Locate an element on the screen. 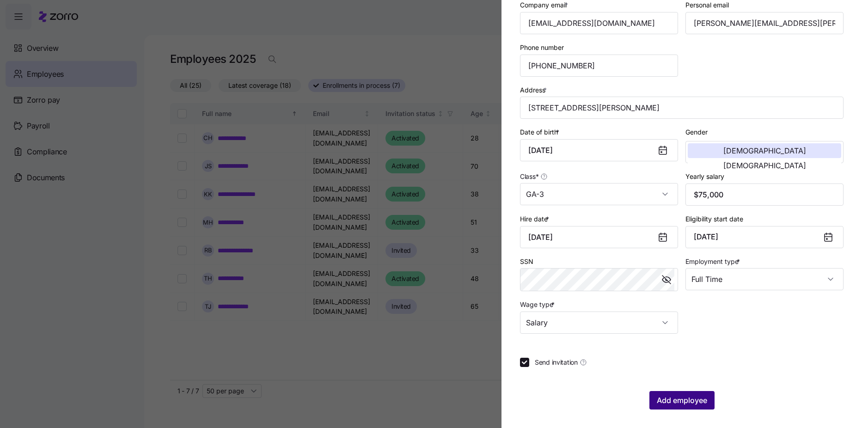 The image size is (862, 428). span: Send invitation is located at coordinates (556, 362).